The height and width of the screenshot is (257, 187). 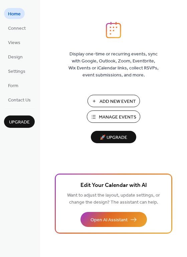 What do you see at coordinates (114, 117) in the screenshot?
I see `button: Manage Events` at bounding box center [114, 117].